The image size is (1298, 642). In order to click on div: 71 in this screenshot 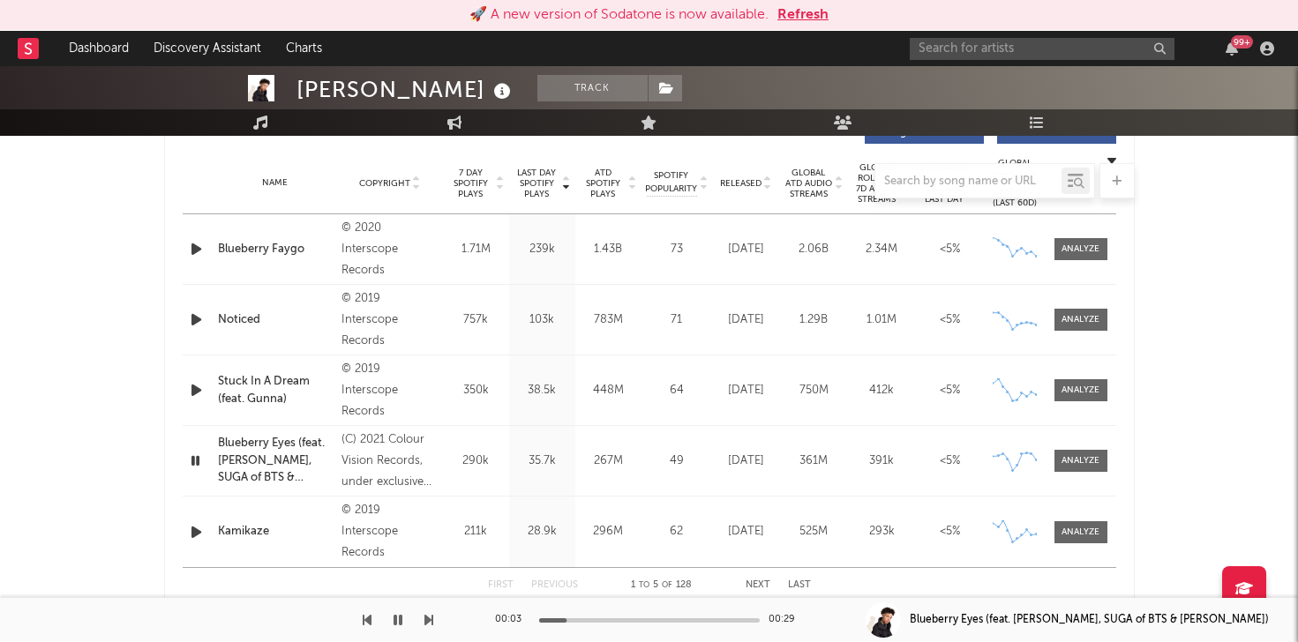, I will do `click(677, 320)`.